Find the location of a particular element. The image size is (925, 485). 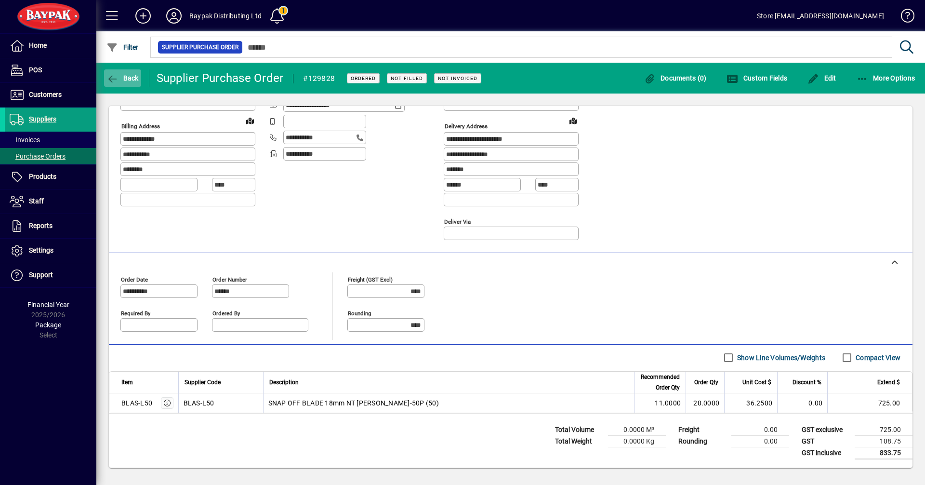

span: Support is located at coordinates (41, 275).